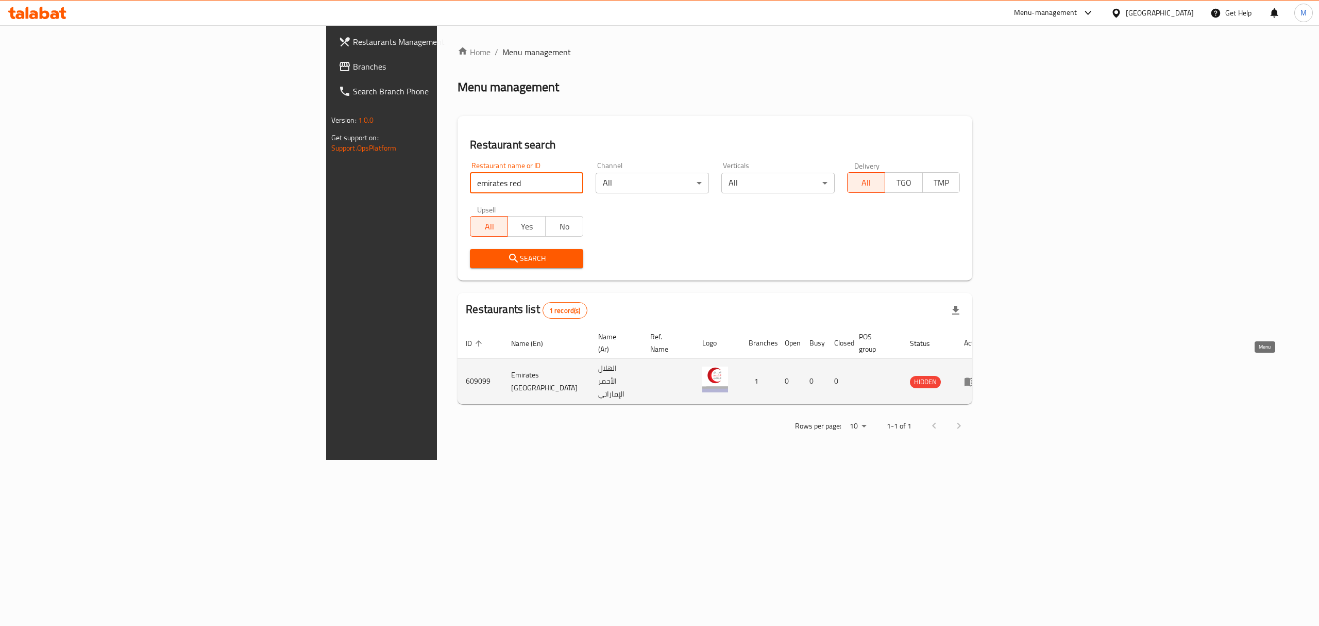 The width and height of the screenshot is (1319, 626). I want to click on p: Rows per page:, so click(818, 426).